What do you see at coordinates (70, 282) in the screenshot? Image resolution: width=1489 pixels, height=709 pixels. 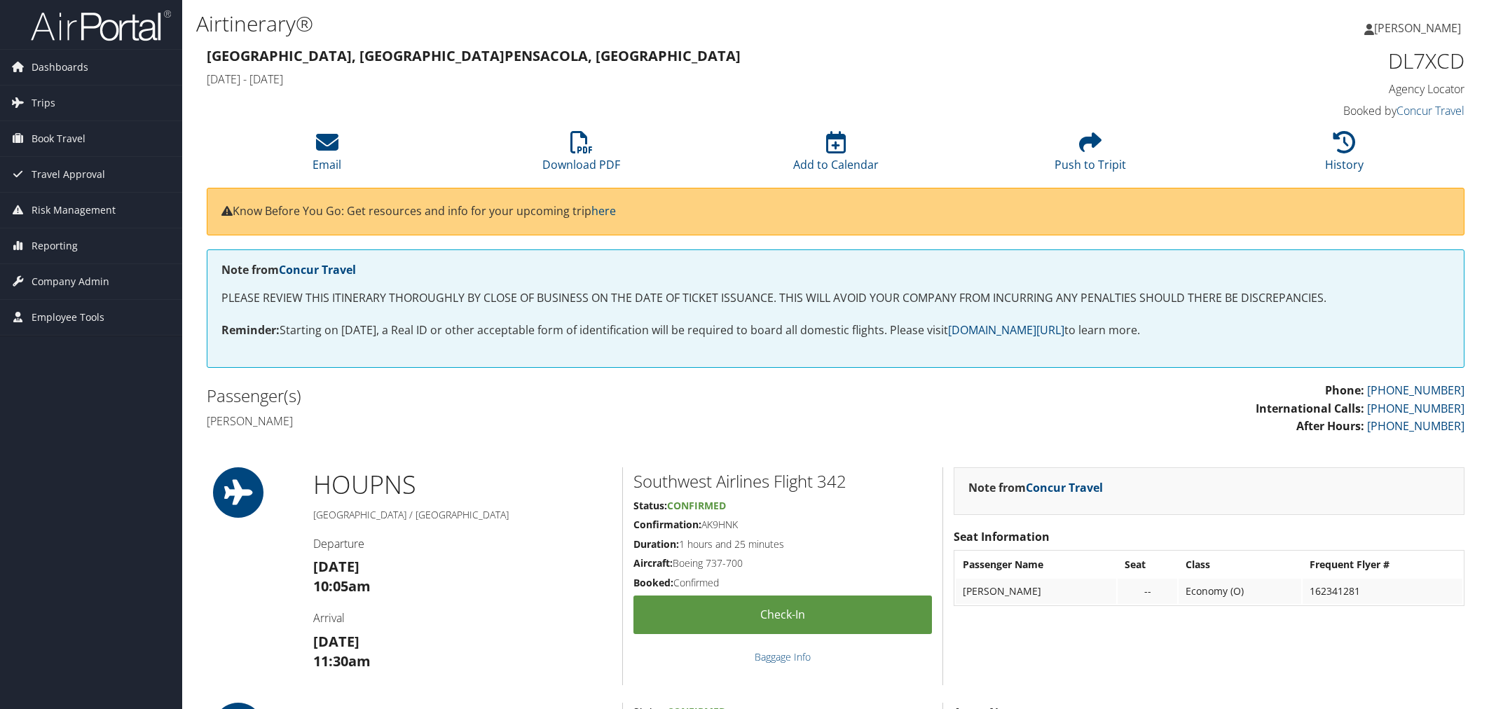 I see `span: Company Admin` at bounding box center [70, 282].